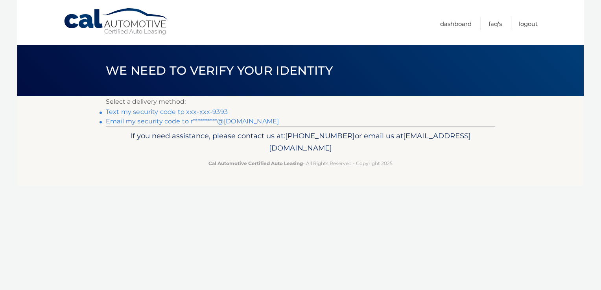 The width and height of the screenshot is (601, 290). What do you see at coordinates (116, 22) in the screenshot?
I see `a: Cal Automotive` at bounding box center [116, 22].